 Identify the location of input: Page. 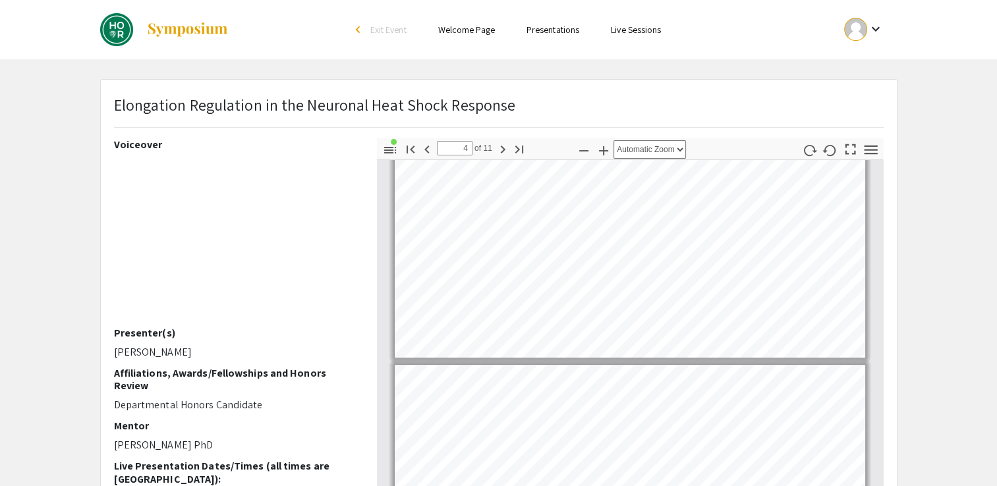
(455, 148).